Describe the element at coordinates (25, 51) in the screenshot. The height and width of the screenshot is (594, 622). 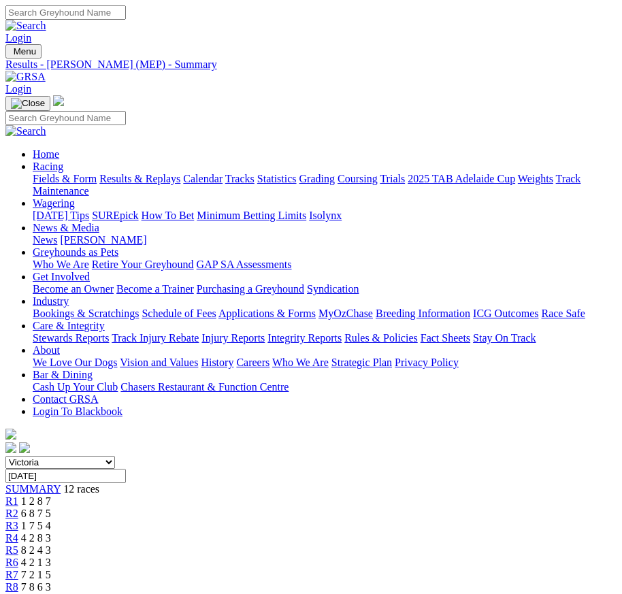
I see `span: Menu` at that location.